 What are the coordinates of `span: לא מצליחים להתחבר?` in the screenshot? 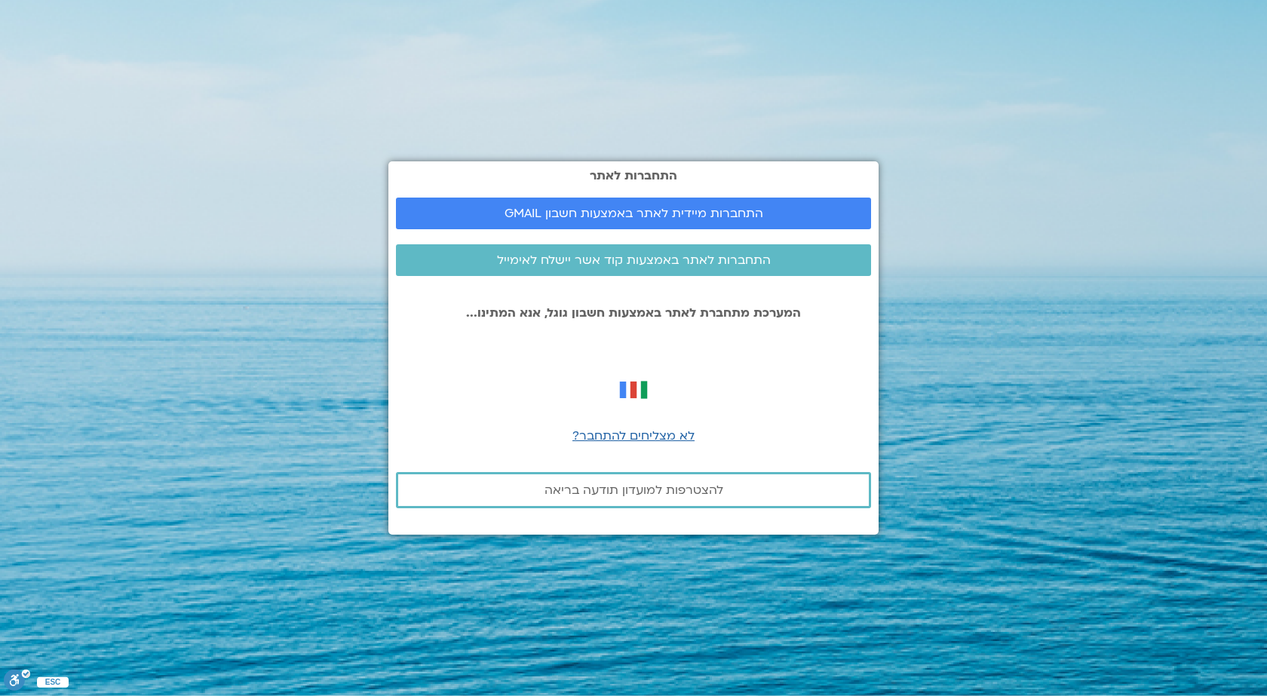 It's located at (633, 436).